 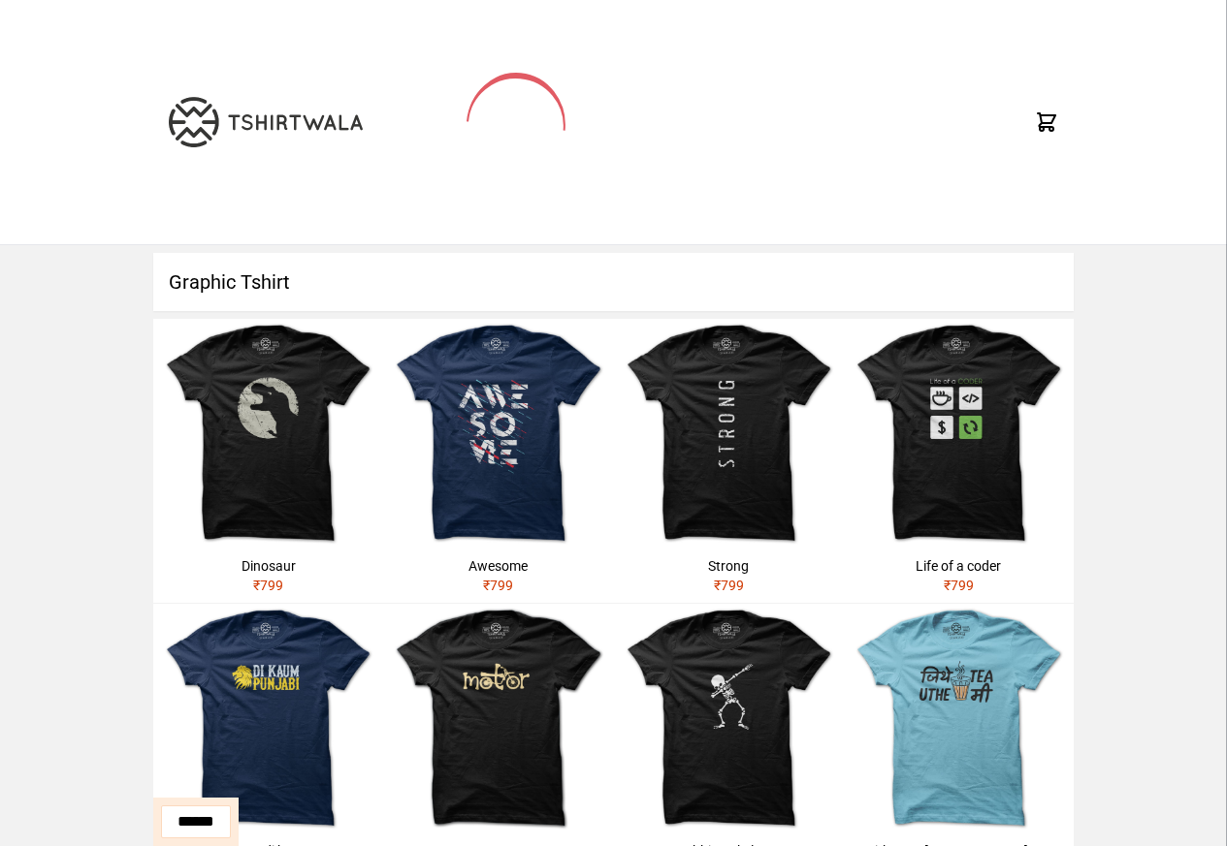 I want to click on div: Life of a coder, so click(x=958, y=566).